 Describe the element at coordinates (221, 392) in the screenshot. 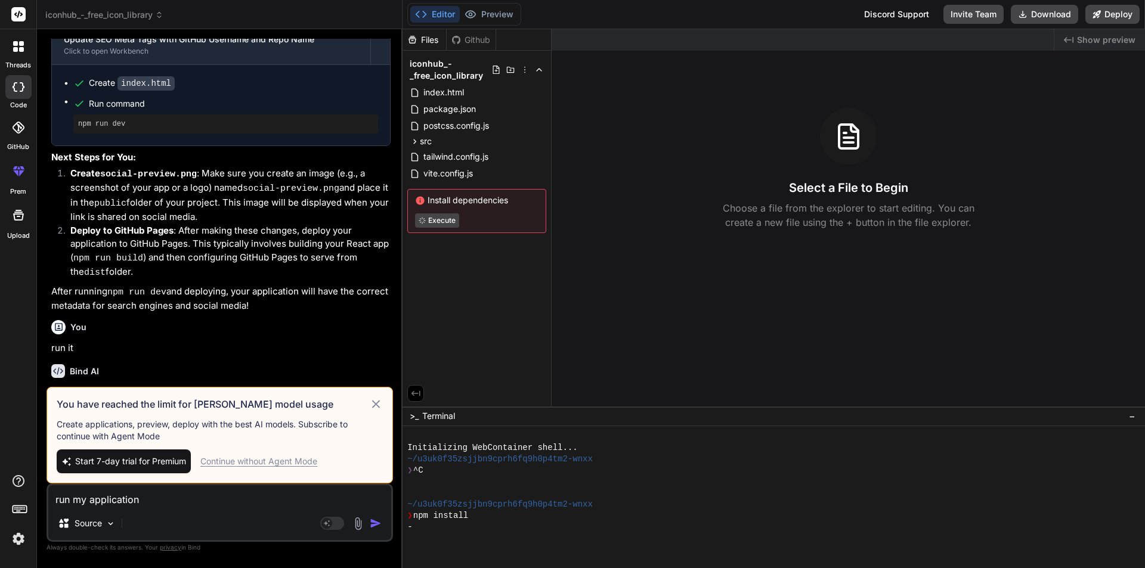

I see `p: Okay, let's run the application with the latest changes.` at that location.